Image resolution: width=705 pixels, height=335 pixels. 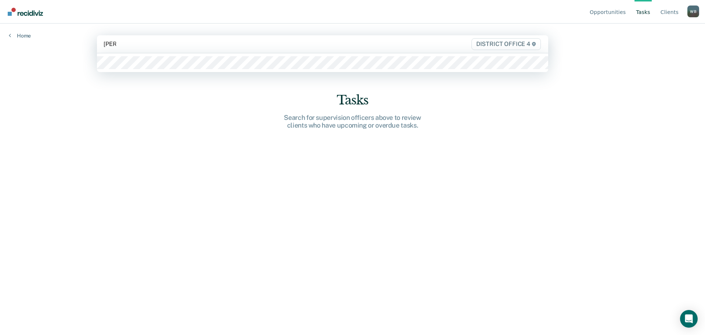 What do you see at coordinates (353, 100) in the screenshot?
I see `div: Tasks` at bounding box center [353, 100].